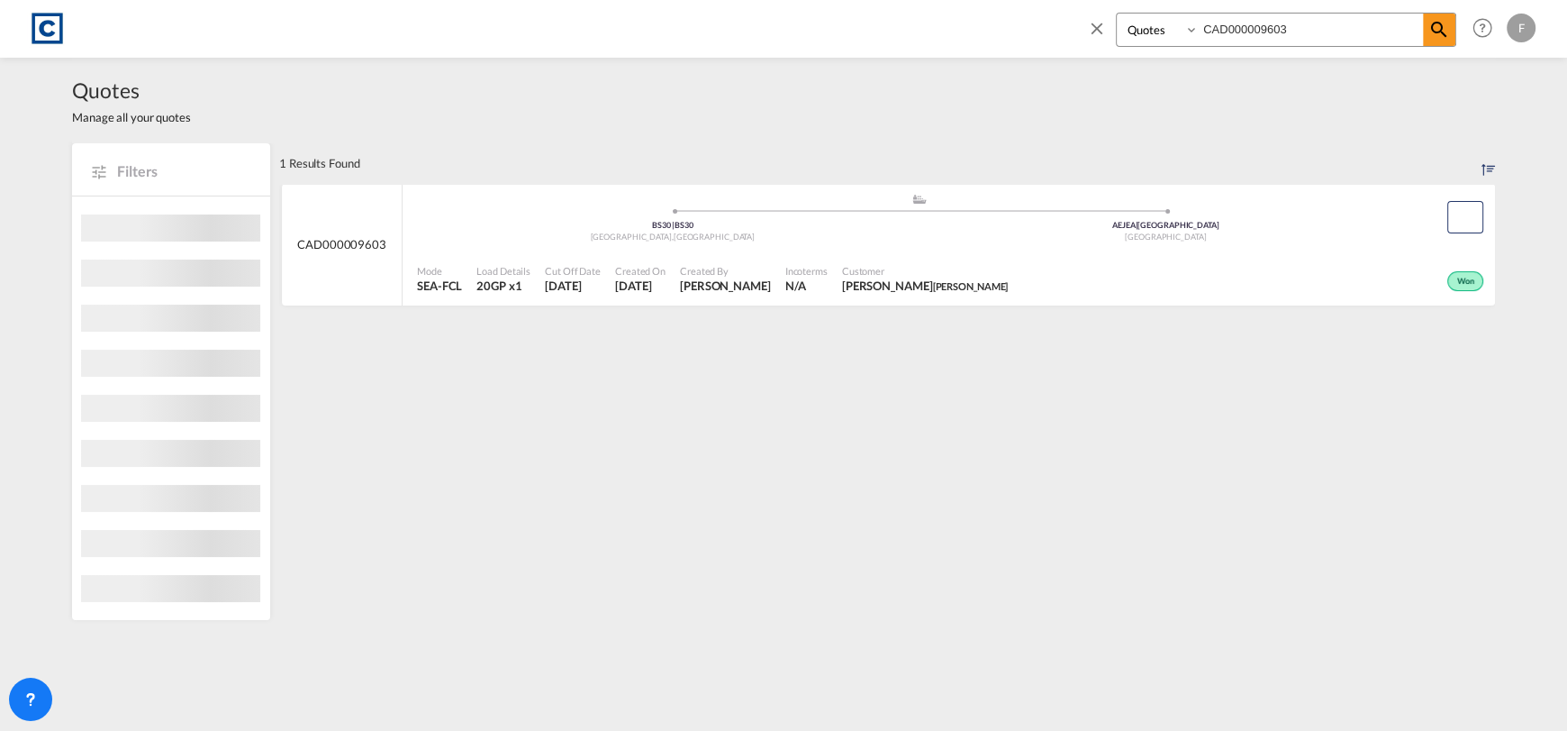 The width and height of the screenshot is (1567, 731). What do you see at coordinates (640, 270) in the screenshot?
I see `span: Created On` at bounding box center [640, 270].